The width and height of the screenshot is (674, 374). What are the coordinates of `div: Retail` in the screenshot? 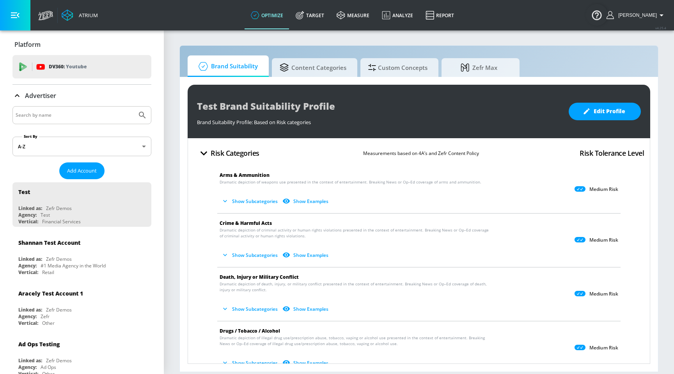 It's located at (48, 272).